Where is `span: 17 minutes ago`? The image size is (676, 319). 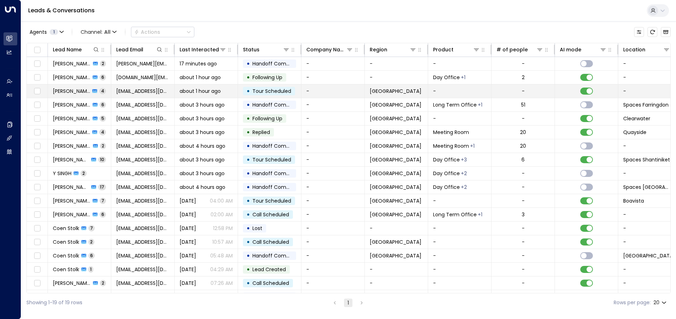
span: 17 minutes ago is located at coordinates (198, 64).